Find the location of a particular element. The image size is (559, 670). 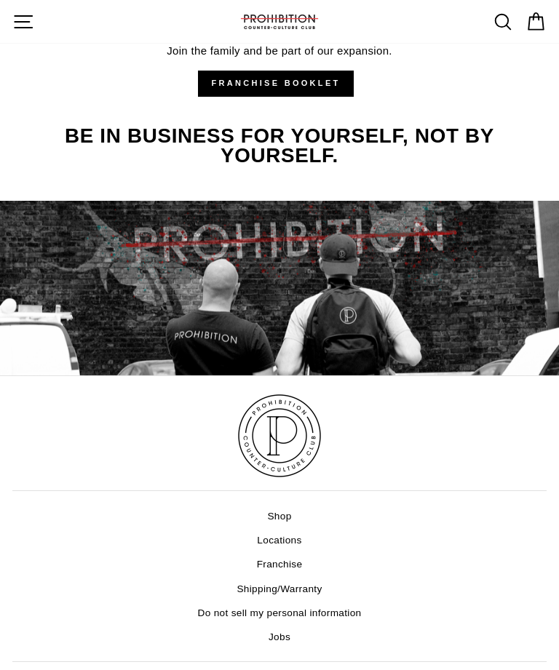

a: Do not sell my personal information is located at coordinates (279, 614).